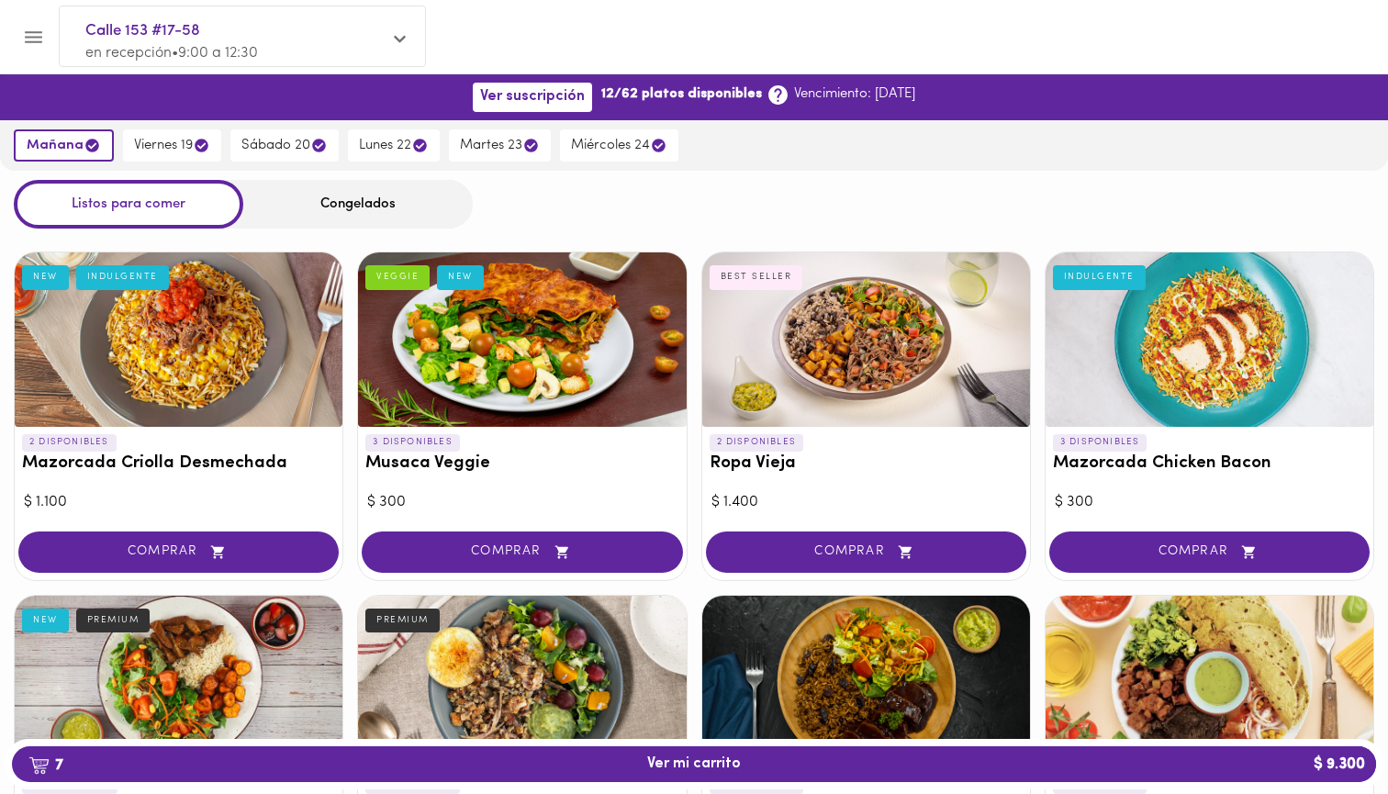  Describe the element at coordinates (694, 764) in the screenshot. I see `span: Ver mi carrito` at that location.